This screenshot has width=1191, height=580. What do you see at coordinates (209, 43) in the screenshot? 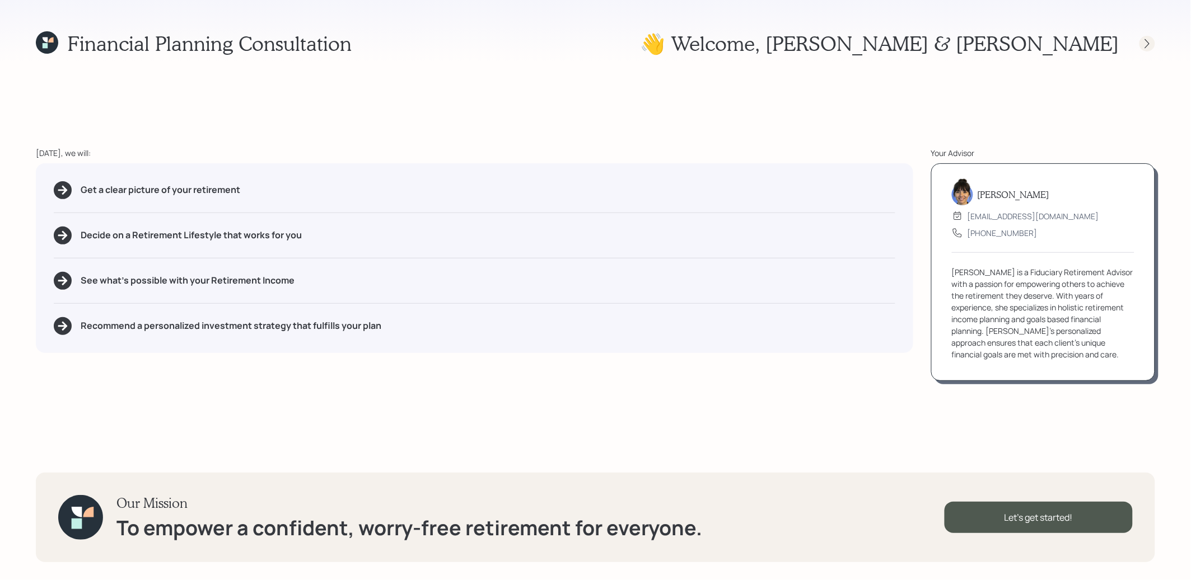
I see `h1: Financial Planning Consultation` at bounding box center [209, 43].